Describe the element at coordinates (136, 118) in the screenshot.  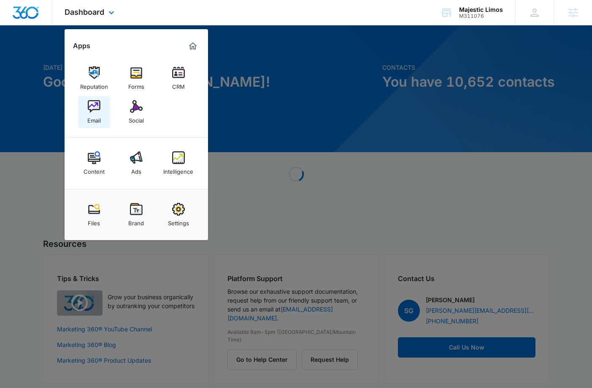
I see `div: Social` at that location.